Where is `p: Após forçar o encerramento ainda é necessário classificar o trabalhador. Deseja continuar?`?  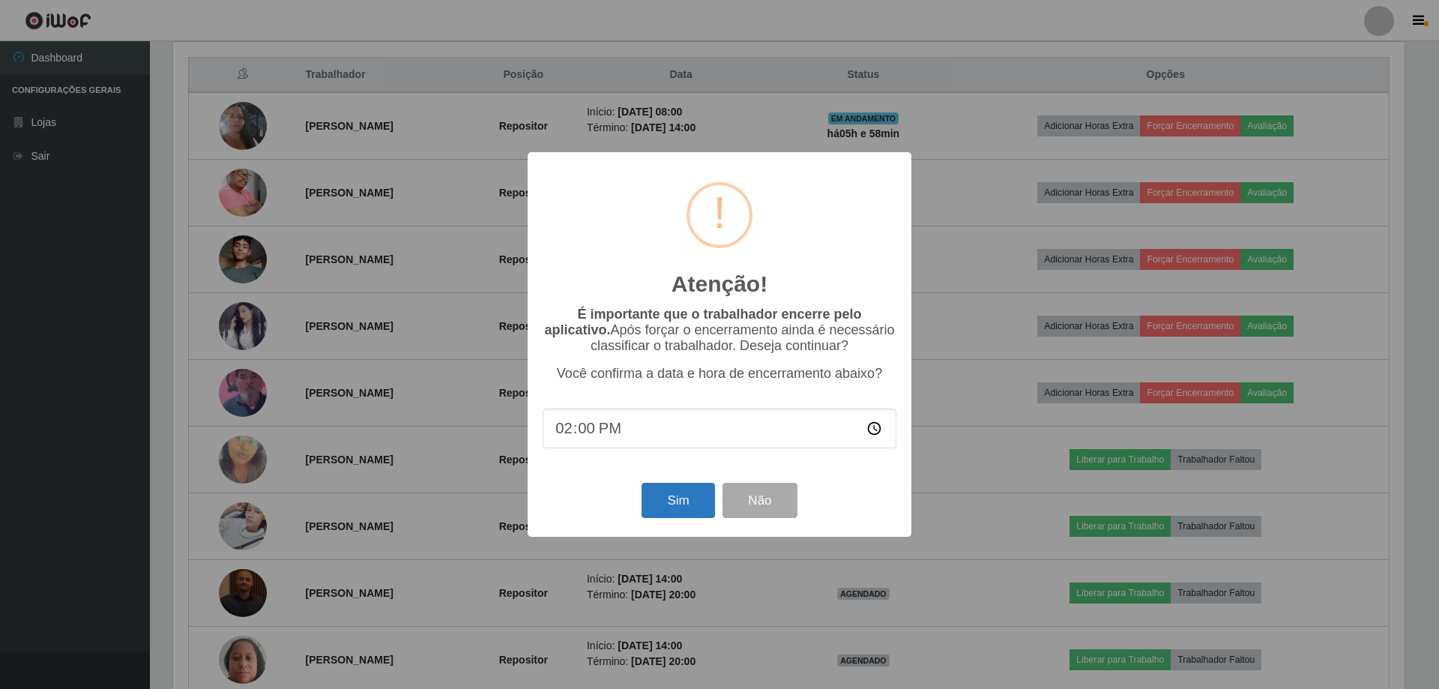 p: Após forçar o encerramento ainda é necessário classificar o trabalhador. Deseja continuar? is located at coordinates (719, 330).